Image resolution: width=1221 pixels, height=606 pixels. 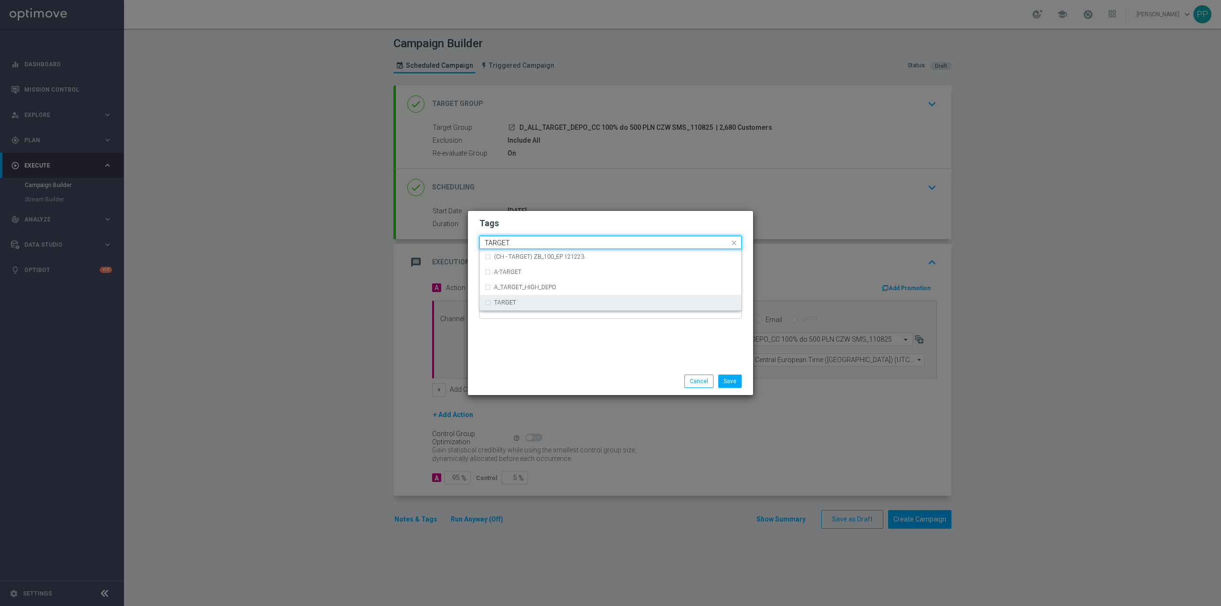 I want to click on ng-select: ALL, D, so click(x=611, y=242).